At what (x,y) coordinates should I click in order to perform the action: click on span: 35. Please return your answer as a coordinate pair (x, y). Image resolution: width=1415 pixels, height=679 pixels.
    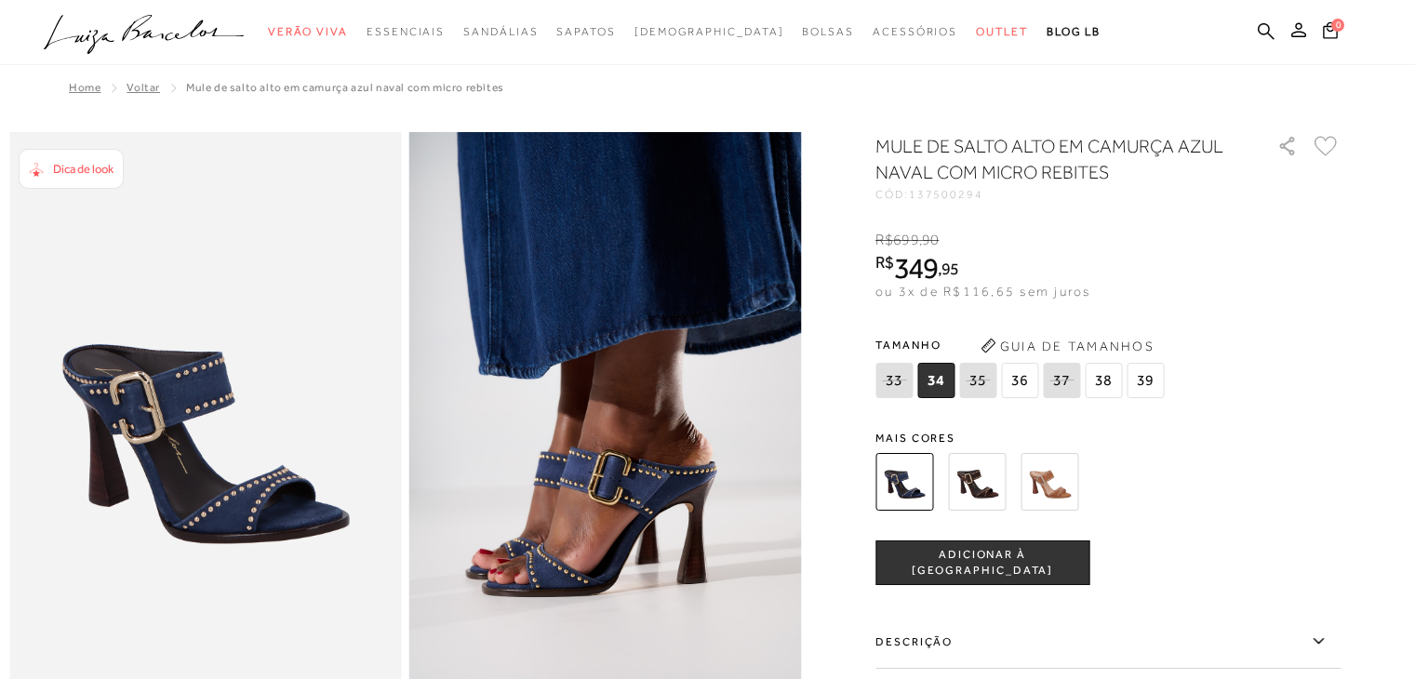
    Looking at the image, I should click on (978, 380).